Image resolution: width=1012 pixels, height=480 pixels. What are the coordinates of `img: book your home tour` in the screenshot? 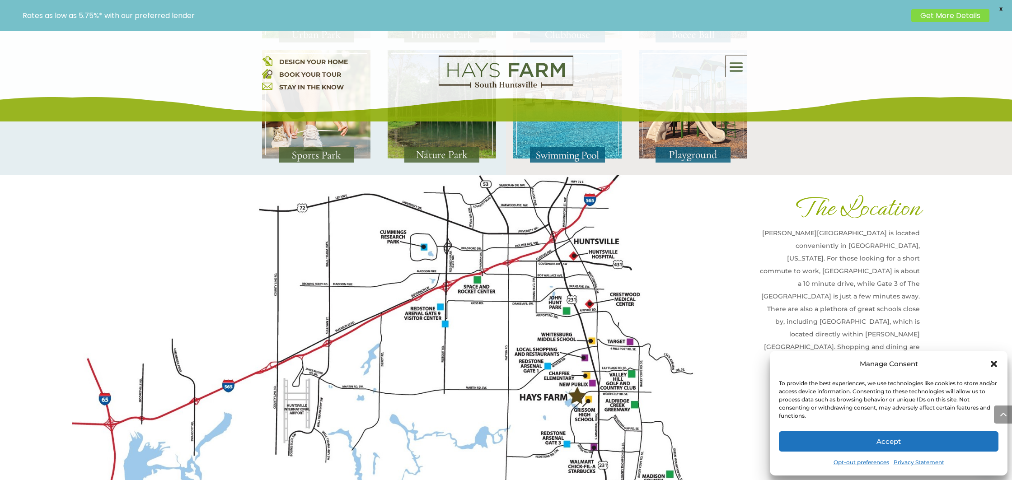 It's located at (267, 73).